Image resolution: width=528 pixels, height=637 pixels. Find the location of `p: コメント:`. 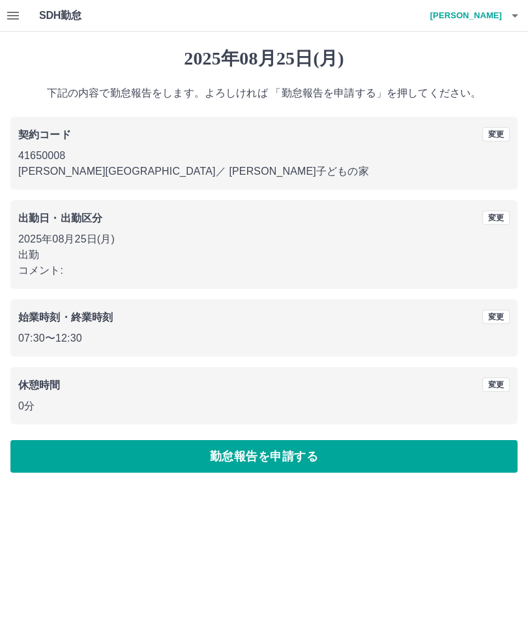

p: コメント: is located at coordinates (264, 270).